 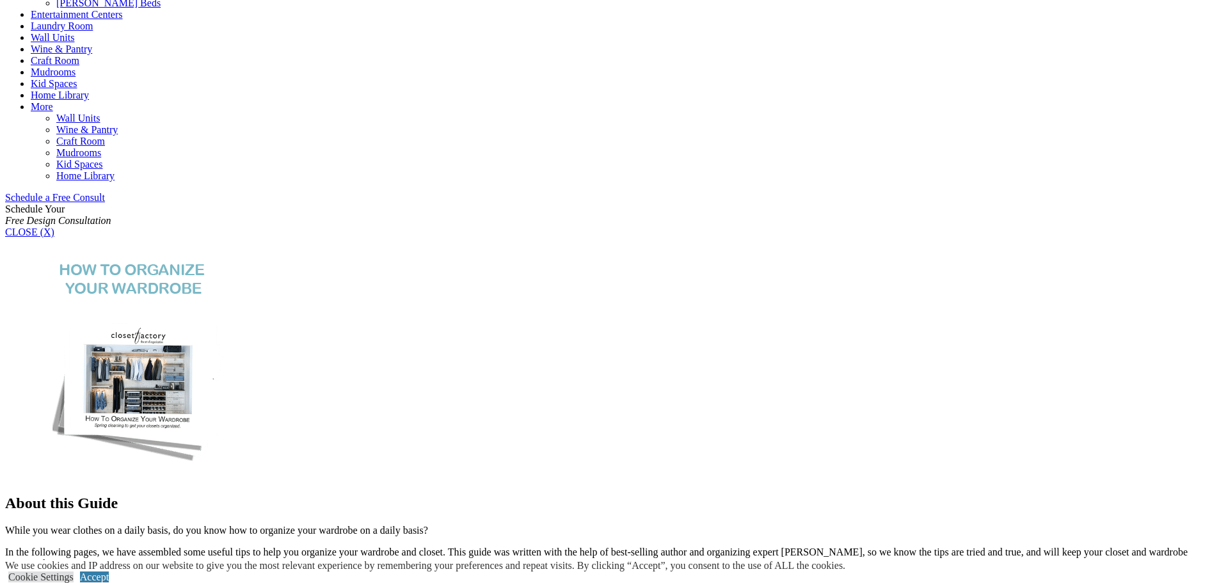 What do you see at coordinates (425, 566) in the screenshot?
I see `div: We use cookies and IP address on our website to give you the most relevant experience by remember...` at bounding box center [425, 566].